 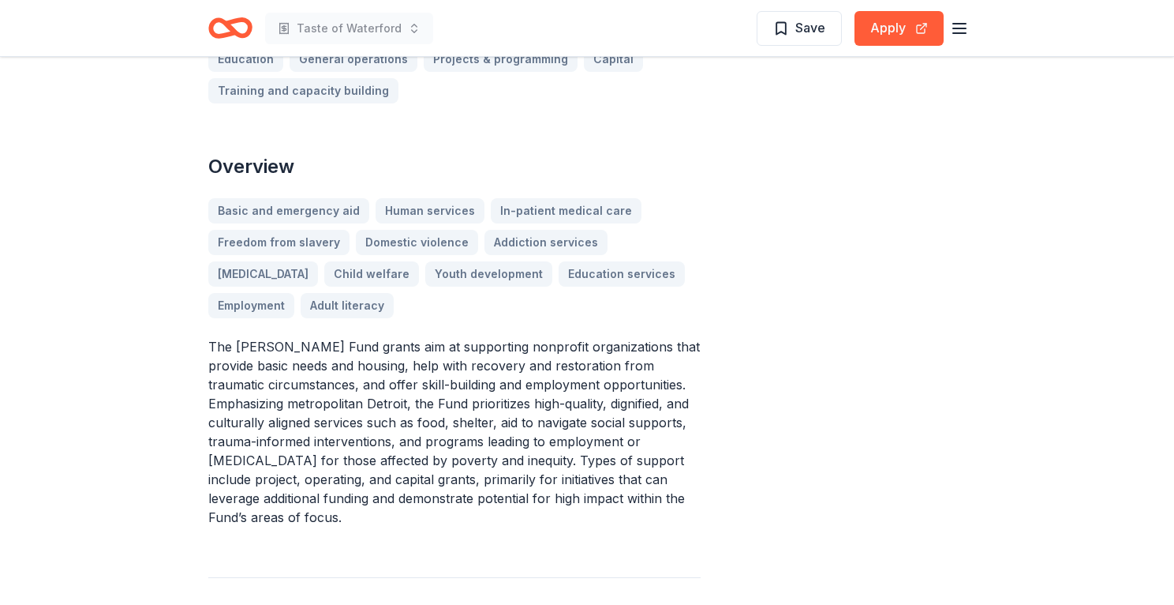 What do you see at coordinates (230, 28) in the screenshot?
I see `a: Home` at bounding box center [230, 28].